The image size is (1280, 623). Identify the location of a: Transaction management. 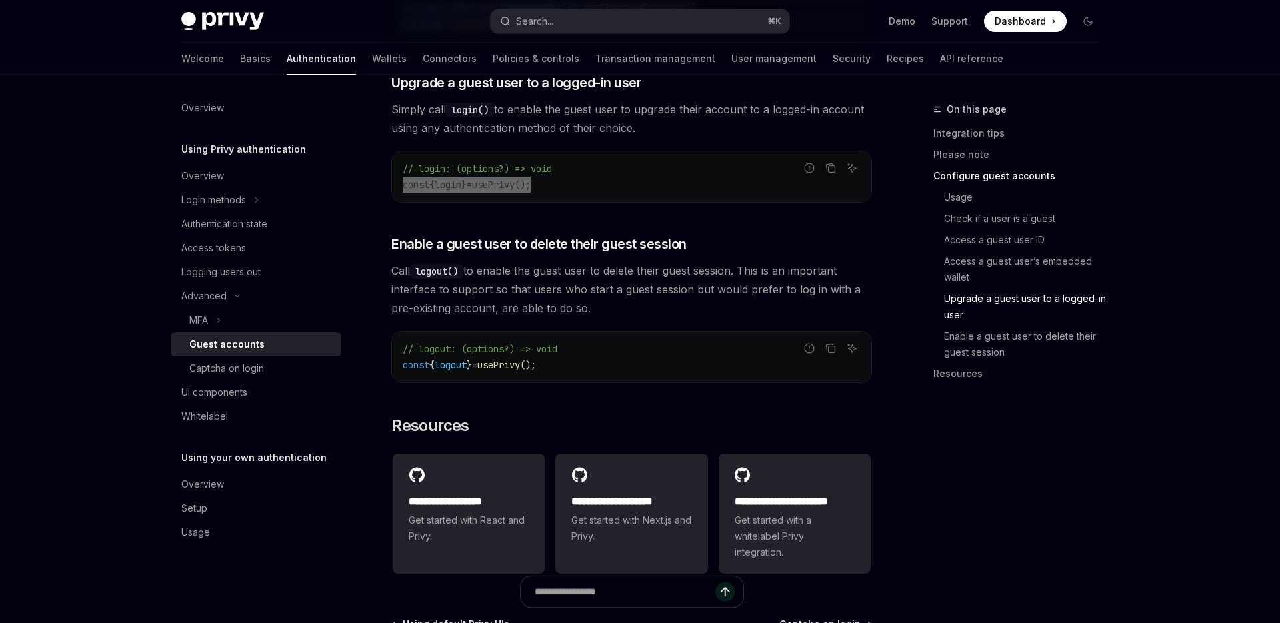
(656, 59).